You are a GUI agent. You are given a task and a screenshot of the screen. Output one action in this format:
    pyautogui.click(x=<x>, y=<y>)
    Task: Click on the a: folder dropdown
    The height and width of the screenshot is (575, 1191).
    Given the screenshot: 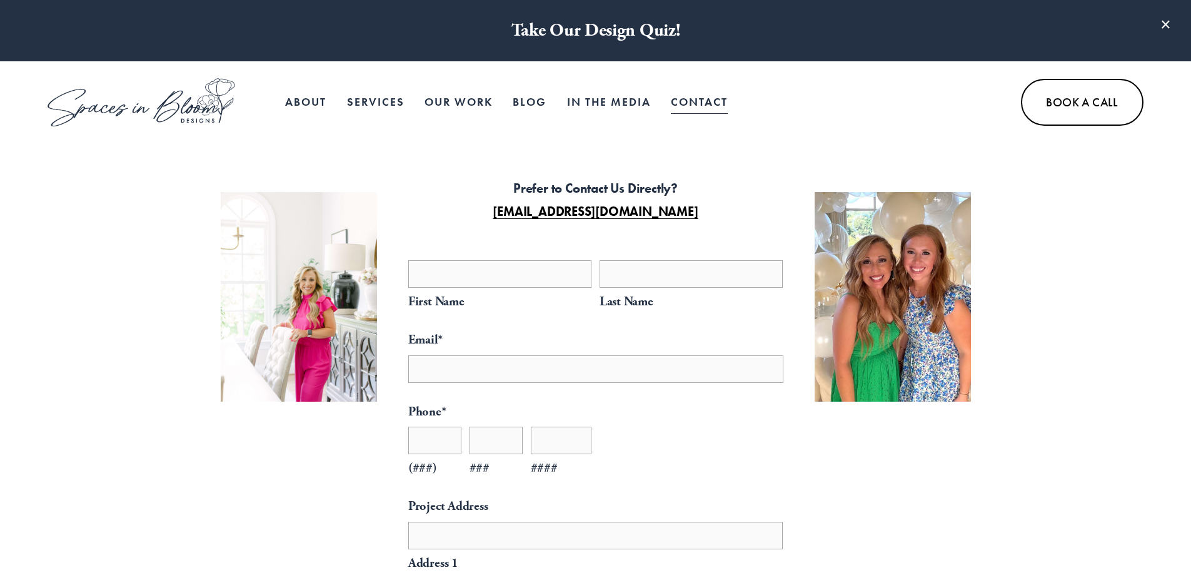 What is the action you would take?
    pyautogui.click(x=376, y=103)
    